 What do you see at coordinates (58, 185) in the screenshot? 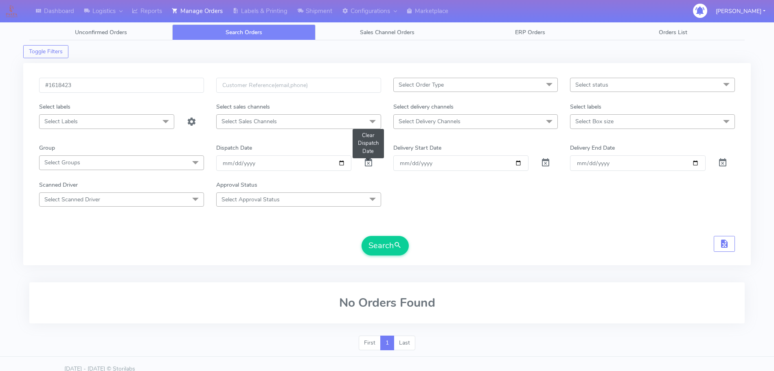
I see `label: Scanned Driver` at bounding box center [58, 185].